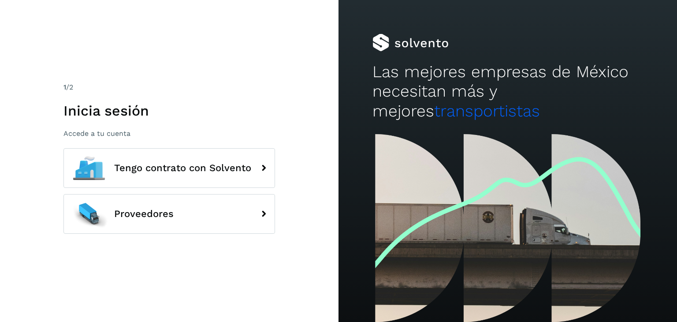 This screenshot has width=677, height=322. What do you see at coordinates (169, 111) in the screenshot?
I see `h1: Inicia sesión` at bounding box center [169, 111].